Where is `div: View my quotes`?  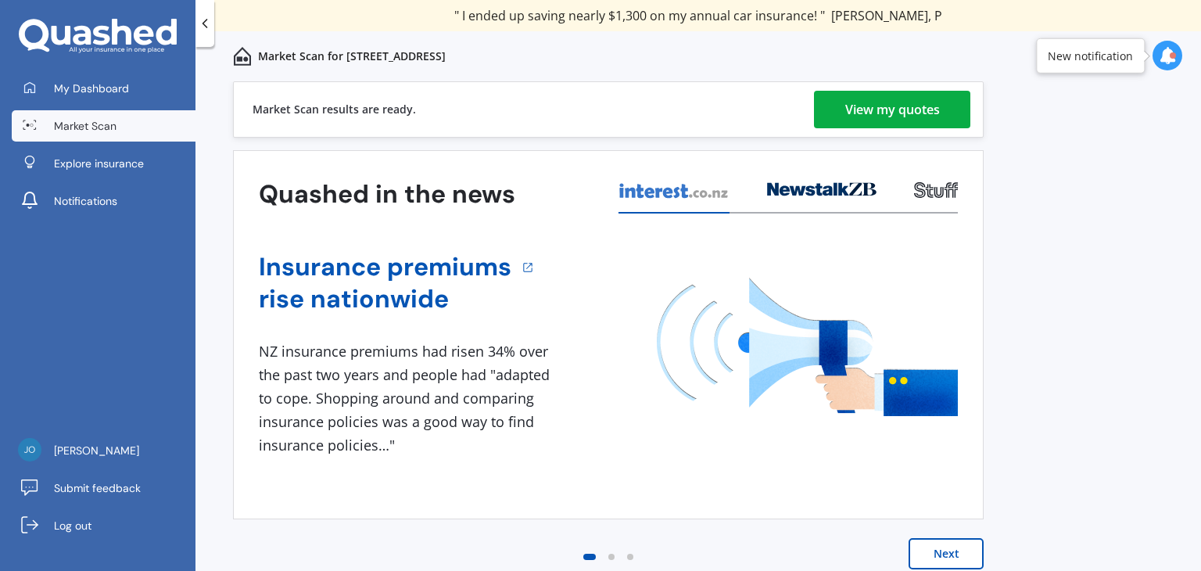
div: View my quotes is located at coordinates (892, 109).